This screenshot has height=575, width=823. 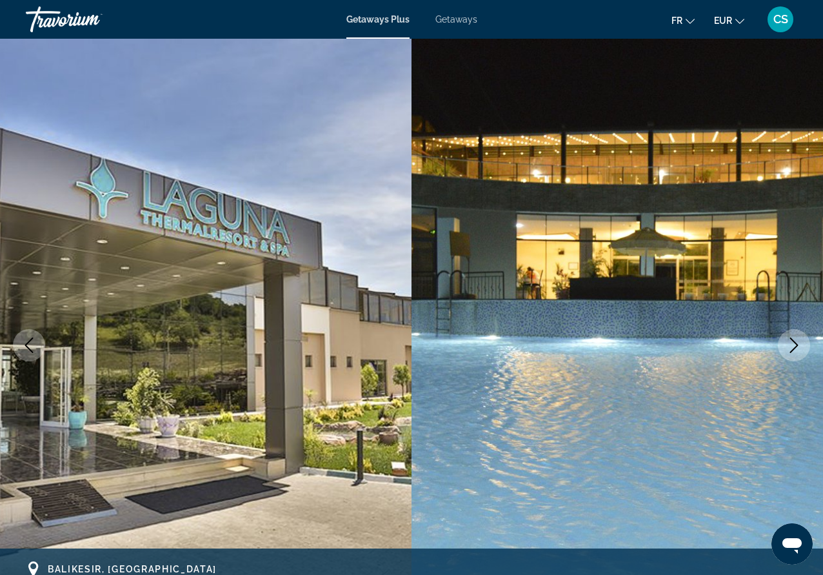 I want to click on a: Getaways, so click(x=456, y=19).